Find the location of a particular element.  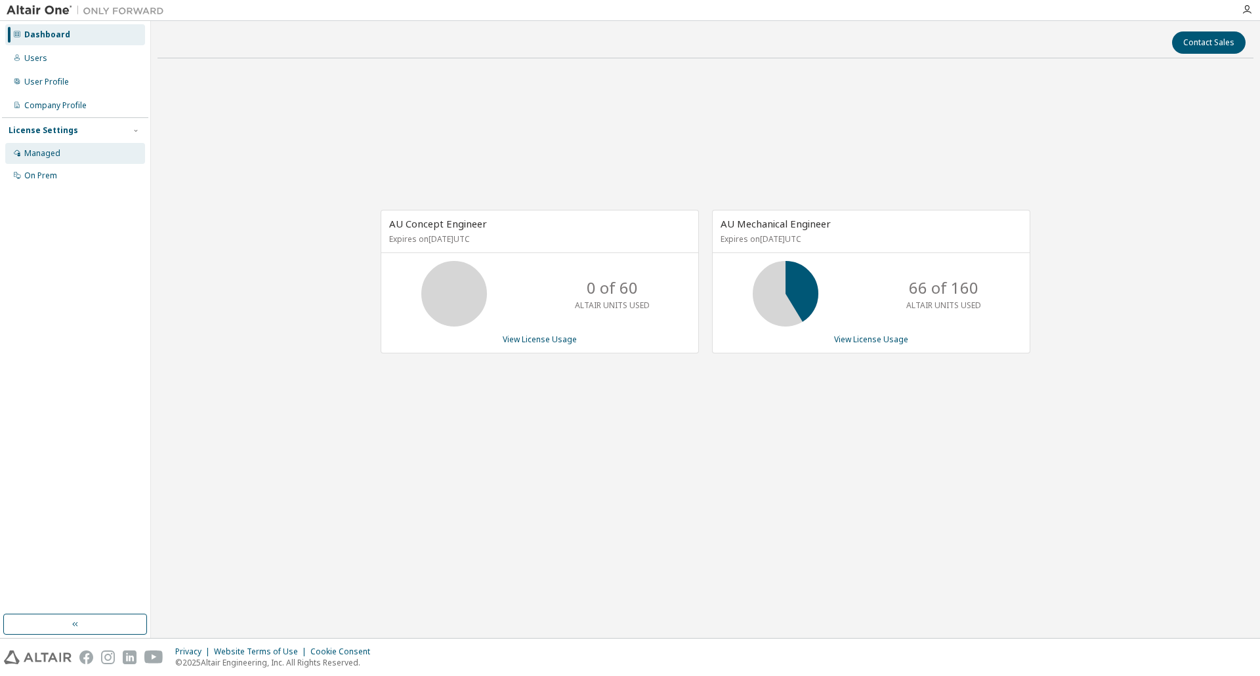

img: Altair One is located at coordinates (89, 10).